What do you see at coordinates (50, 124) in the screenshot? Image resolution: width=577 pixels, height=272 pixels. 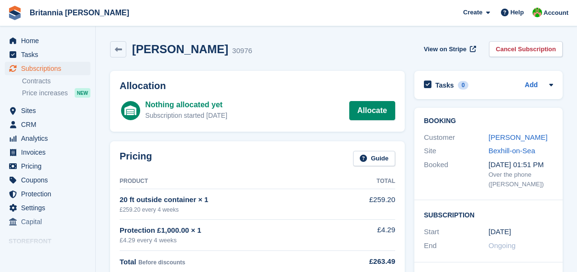 I see `span: CRM` at bounding box center [50, 124].